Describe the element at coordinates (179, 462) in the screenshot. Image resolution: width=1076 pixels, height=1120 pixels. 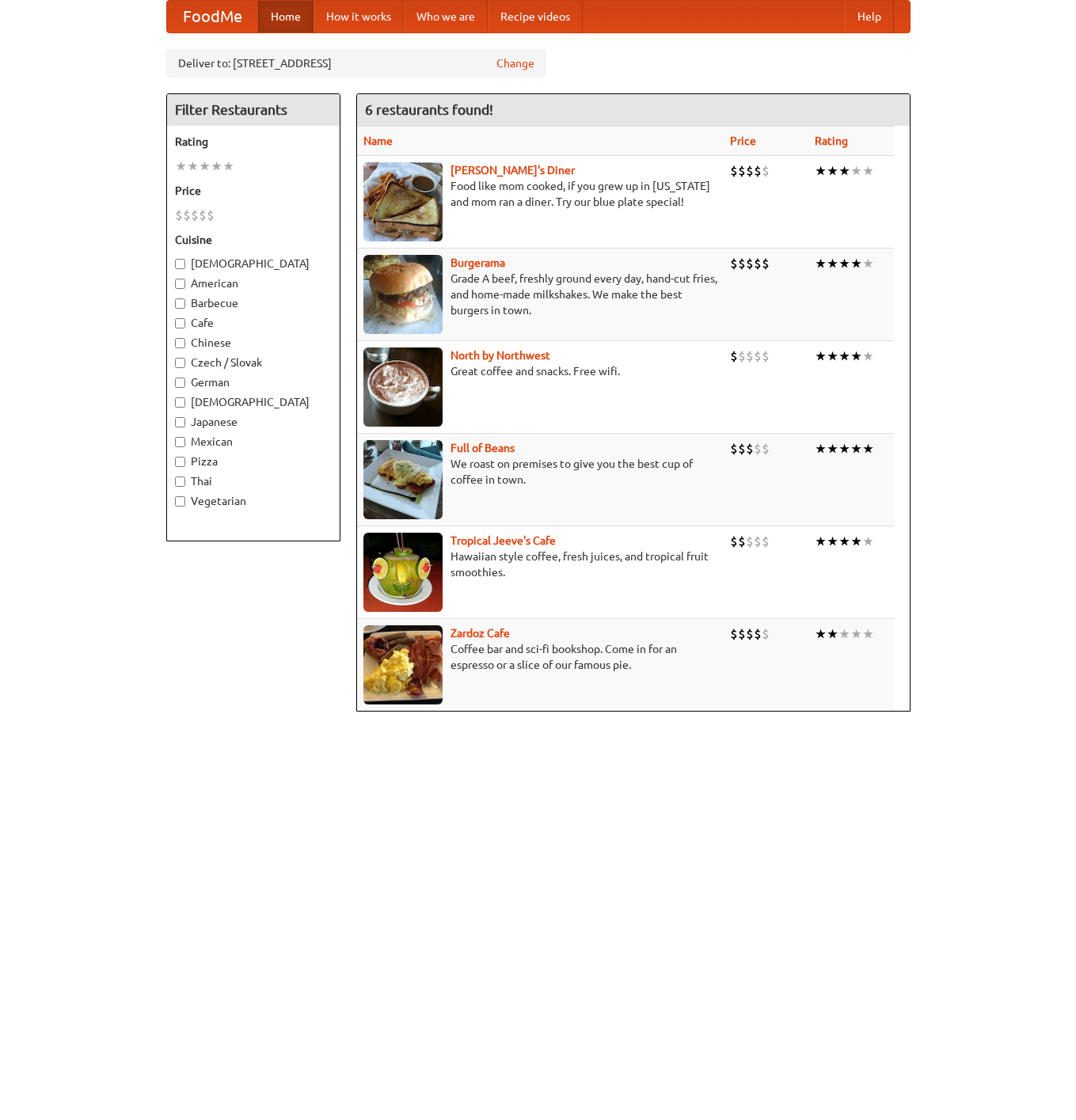
I see `input: Pizza` at that location.